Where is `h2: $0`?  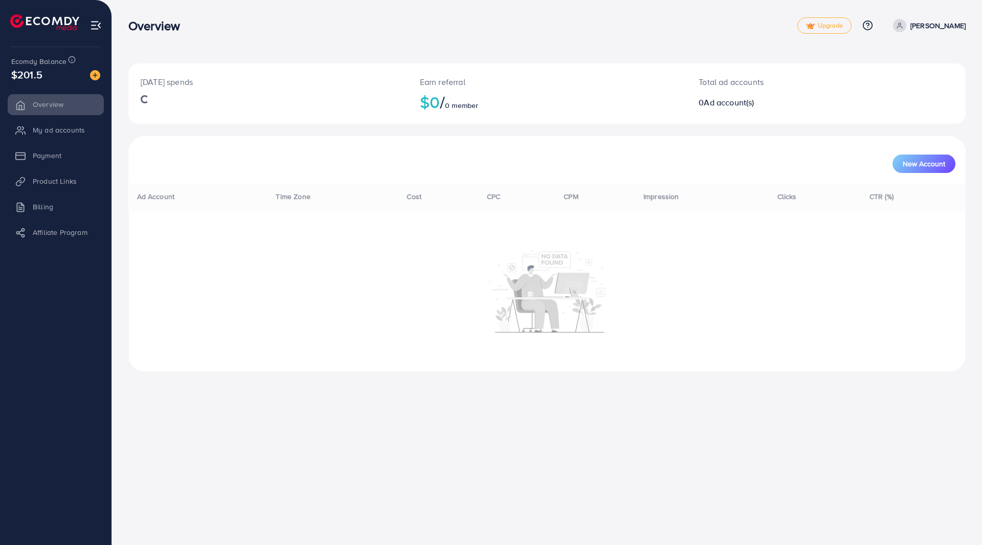
h2: $0 is located at coordinates (547, 102).